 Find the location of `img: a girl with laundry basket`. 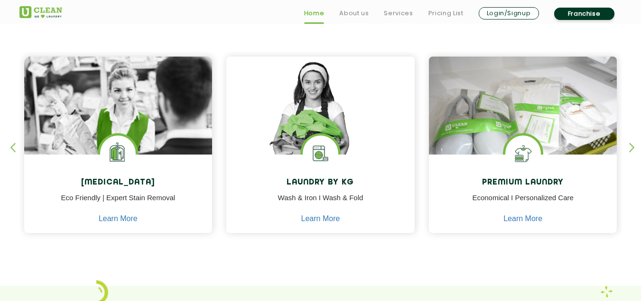

img: a girl with laundry basket is located at coordinates (320, 119).